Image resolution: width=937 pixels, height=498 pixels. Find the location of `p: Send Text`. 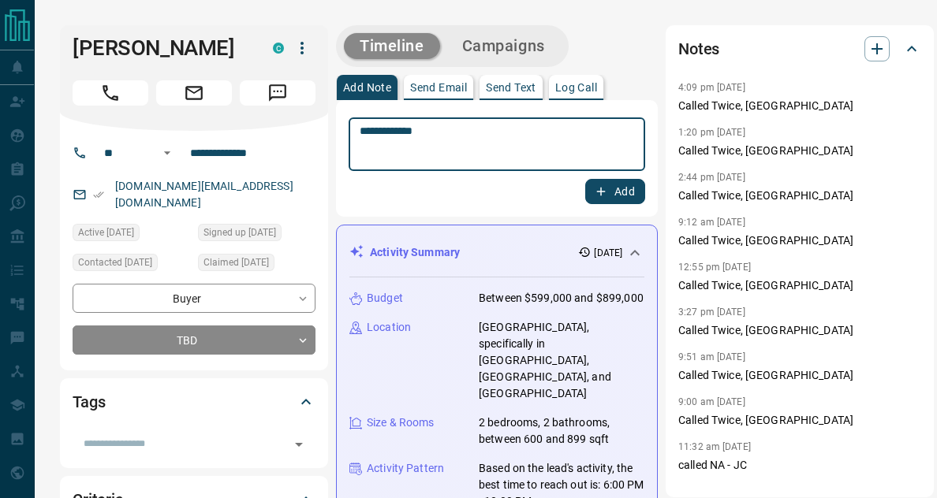

p: Send Text is located at coordinates (511, 88).